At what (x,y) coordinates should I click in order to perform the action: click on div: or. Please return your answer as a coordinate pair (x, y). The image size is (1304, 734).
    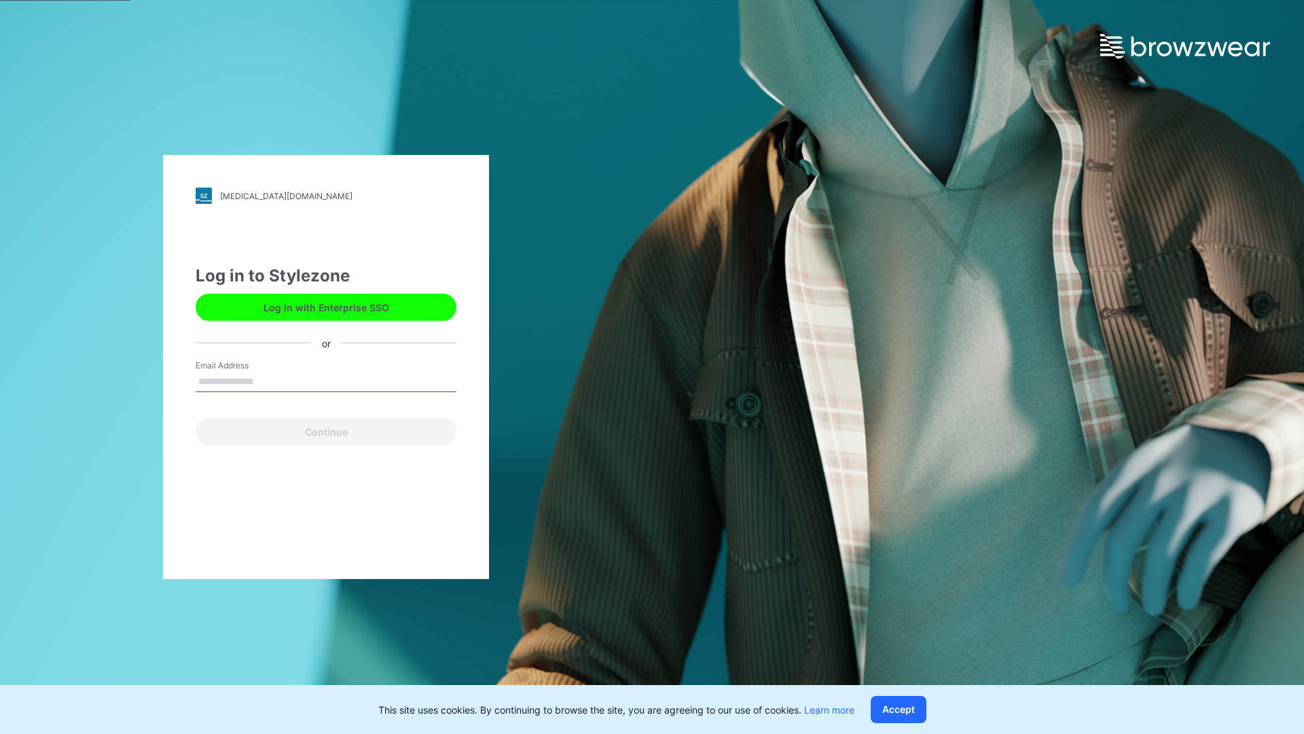
    Looking at the image, I should click on (326, 342).